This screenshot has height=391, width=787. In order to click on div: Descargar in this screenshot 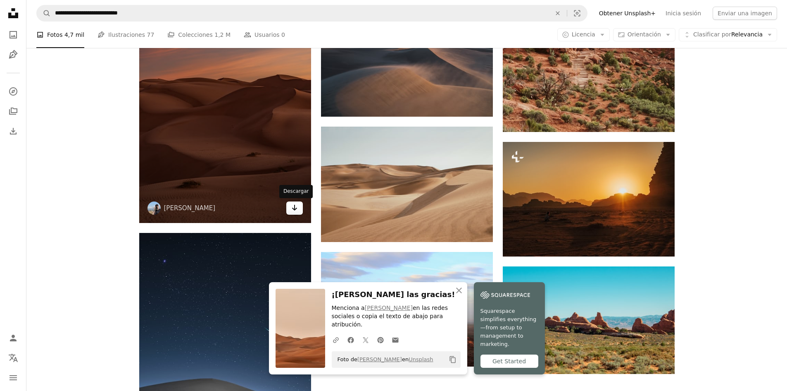, I will do `click(296, 191)`.